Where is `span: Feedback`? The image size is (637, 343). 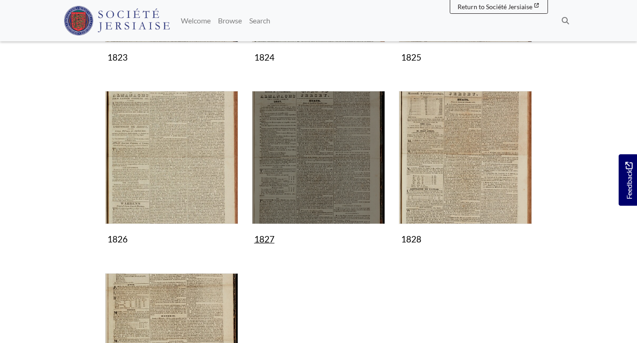
span: Feedback is located at coordinates (629, 180).